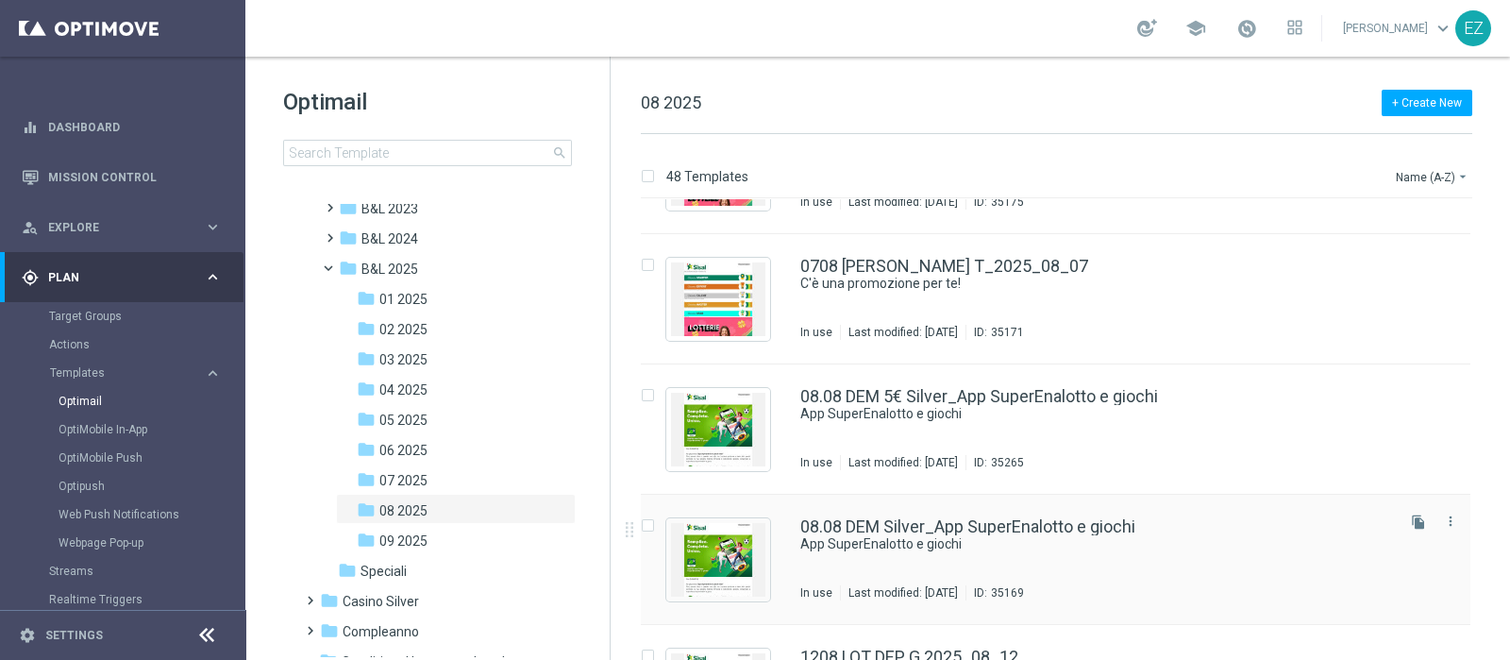 The height and width of the screenshot is (660, 1510). I want to click on div: Templates keyboard_arrow_right, so click(136, 373).